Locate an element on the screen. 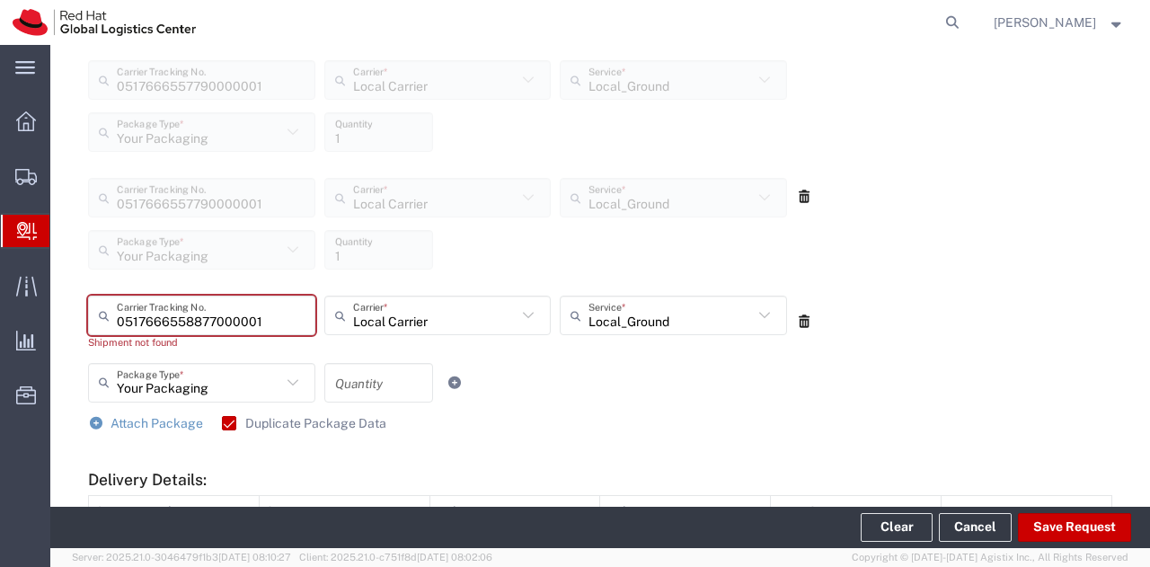 The width and height of the screenshot is (1150, 567). th: Status is located at coordinates (344, 512).